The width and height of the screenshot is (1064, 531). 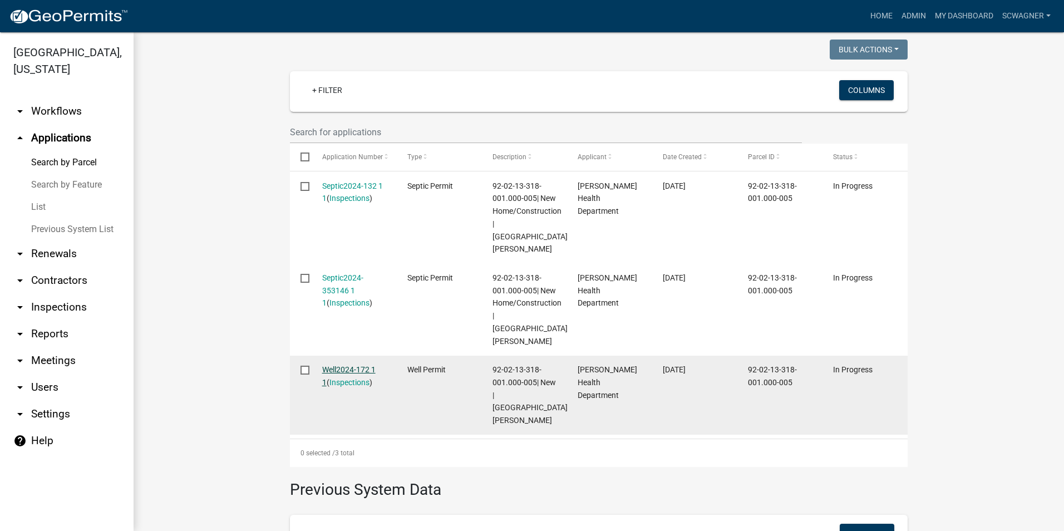 What do you see at coordinates (843, 157) in the screenshot?
I see `span: Status` at bounding box center [843, 157].